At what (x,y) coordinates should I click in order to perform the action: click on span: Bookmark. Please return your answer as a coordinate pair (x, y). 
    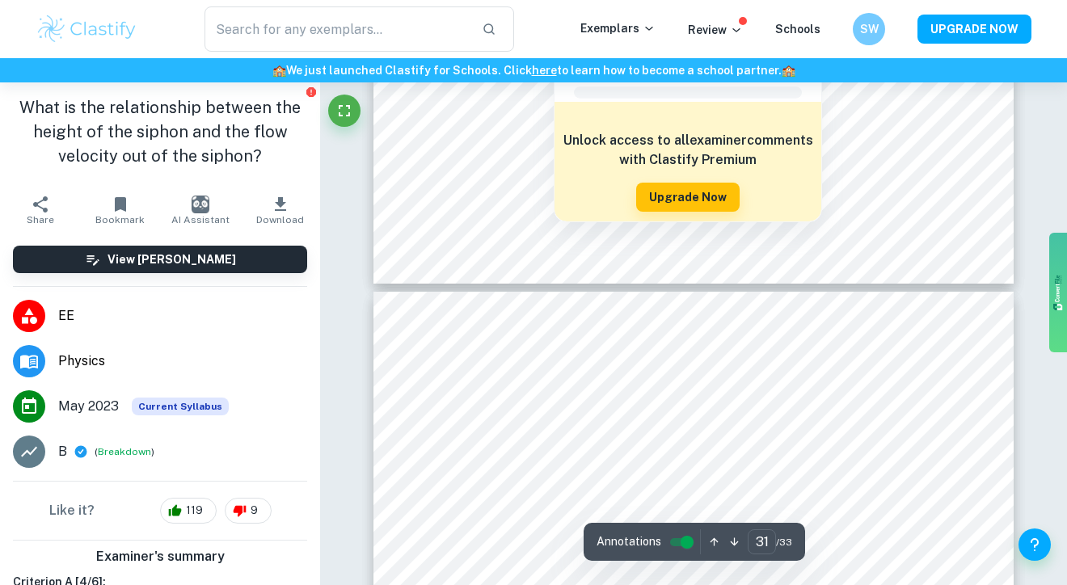
    Looking at the image, I should click on (120, 220).